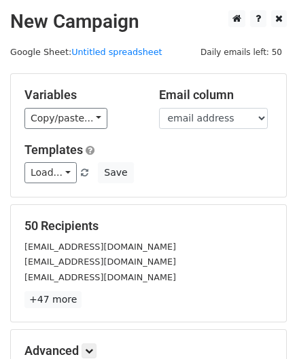 Image resolution: width=297 pixels, height=359 pixels. I want to click on a: +47 more, so click(53, 300).